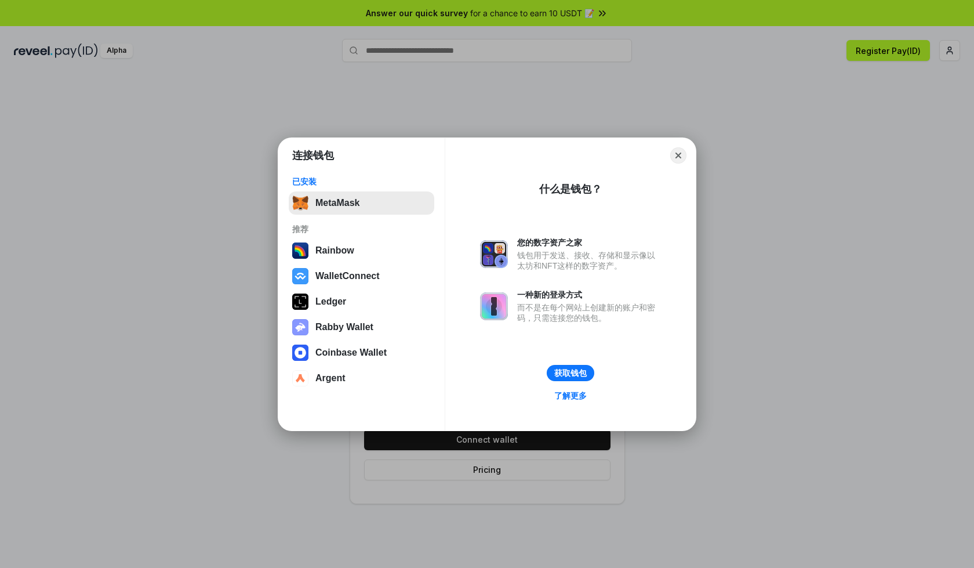 The image size is (974, 568). What do you see at coordinates (361, 181) in the screenshot?
I see `div: 已安装` at bounding box center [361, 181].